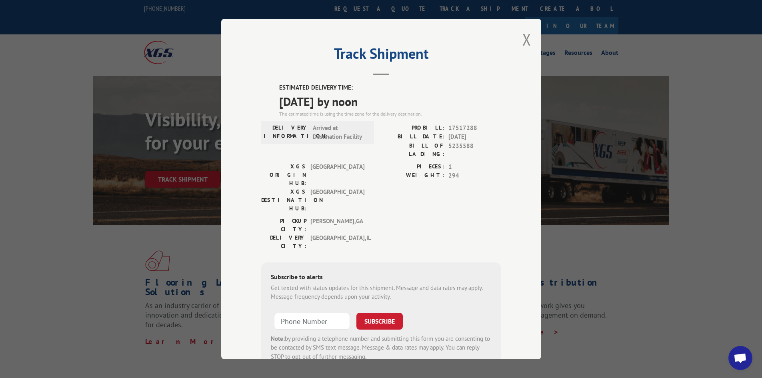 This screenshot has width=762, height=378. I want to click on label: XGS ORIGIN HUB:, so click(284, 175).